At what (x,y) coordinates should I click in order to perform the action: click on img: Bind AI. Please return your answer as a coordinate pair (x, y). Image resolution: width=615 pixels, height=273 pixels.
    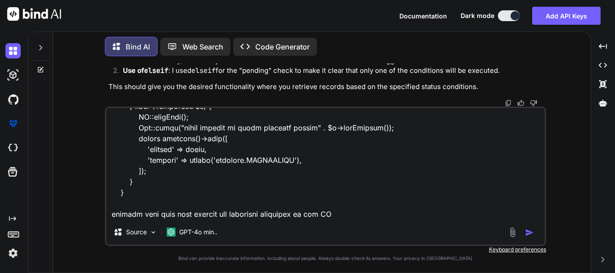
    Looking at the image, I should click on (34, 14).